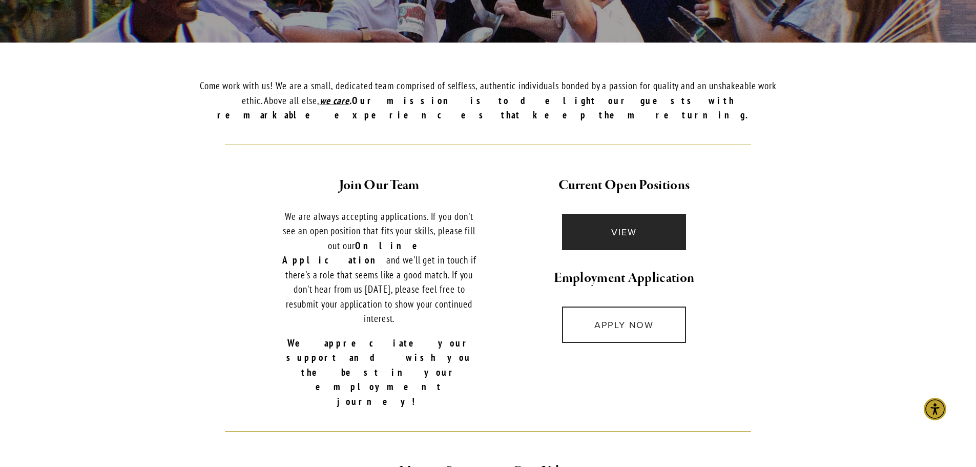  I want to click on p: Come work with us! We are a small, dedicated team comprised of selfless, authentic individuals bo..., so click(488, 100).